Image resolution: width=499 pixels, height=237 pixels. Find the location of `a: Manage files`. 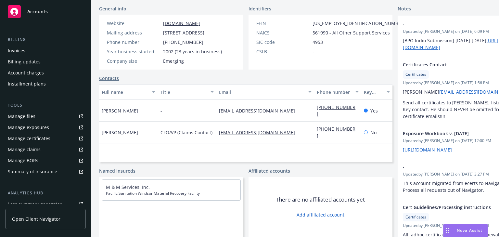

a: Manage files is located at coordinates (45, 116).